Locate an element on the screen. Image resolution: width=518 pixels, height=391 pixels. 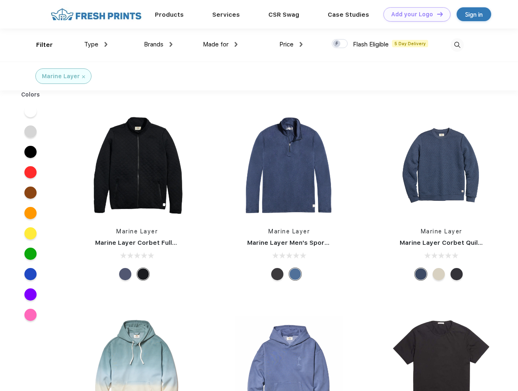
img: desktop_search.svg is located at coordinates (457, 45).